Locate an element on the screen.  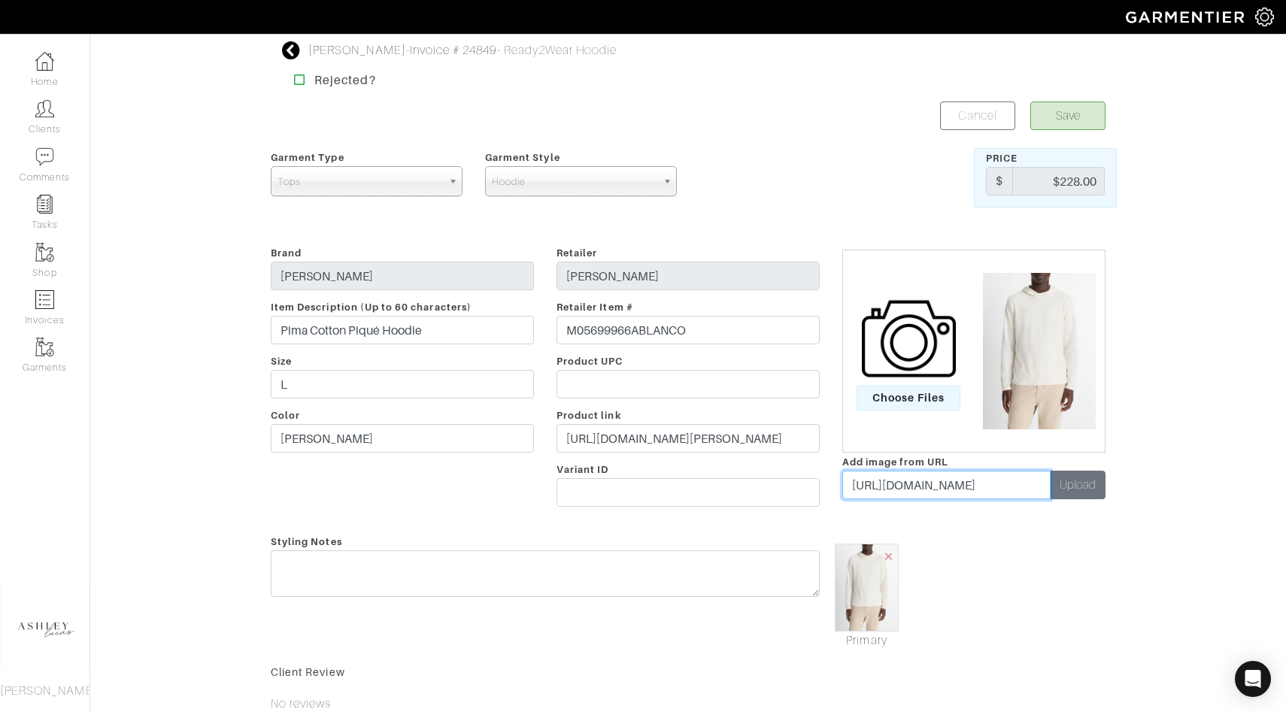
div: - - Ready2Wear Hoodie is located at coordinates (463, 50).